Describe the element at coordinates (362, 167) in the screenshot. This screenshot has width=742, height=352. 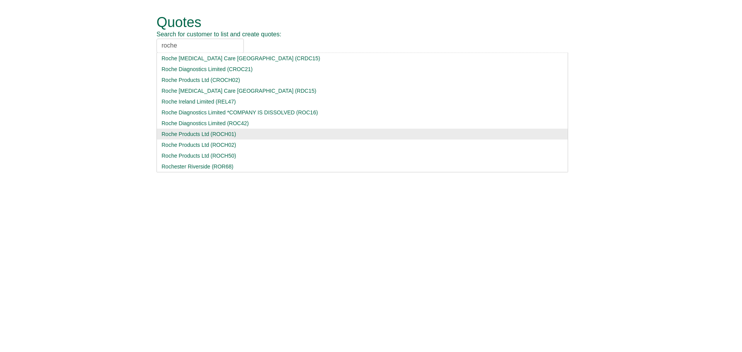
I see `div: Rochester Riverside (ROR68)` at that location.